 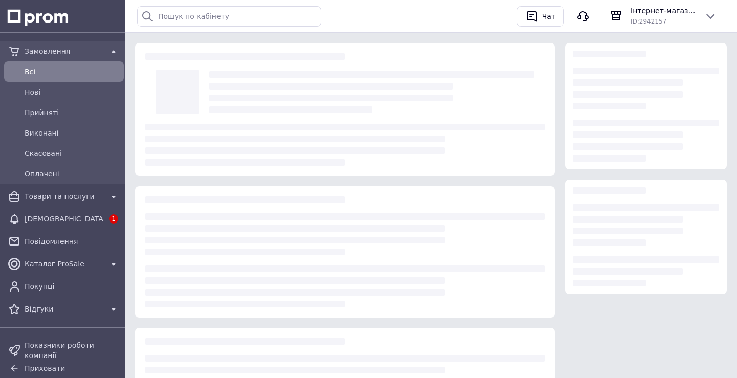 What do you see at coordinates (72, 133) in the screenshot?
I see `span: Виконані` at bounding box center [72, 133].